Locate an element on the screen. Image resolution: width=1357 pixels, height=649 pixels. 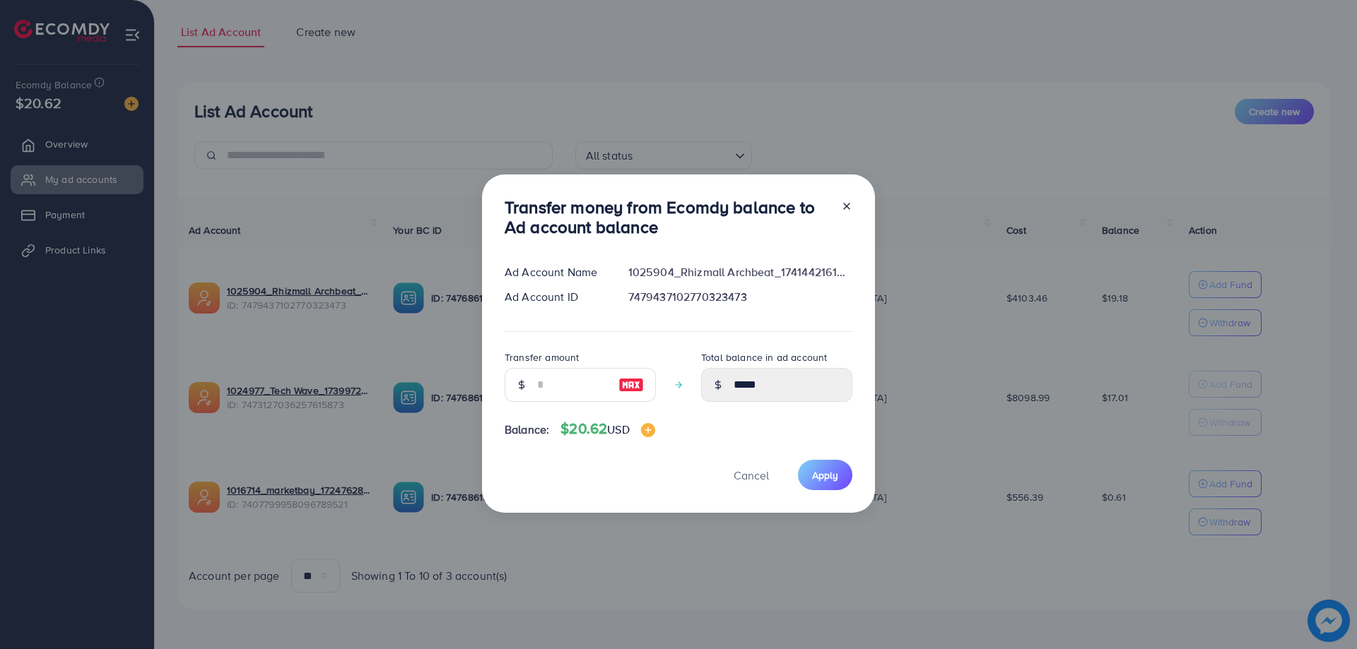
button: Apply is located at coordinates (825, 475).